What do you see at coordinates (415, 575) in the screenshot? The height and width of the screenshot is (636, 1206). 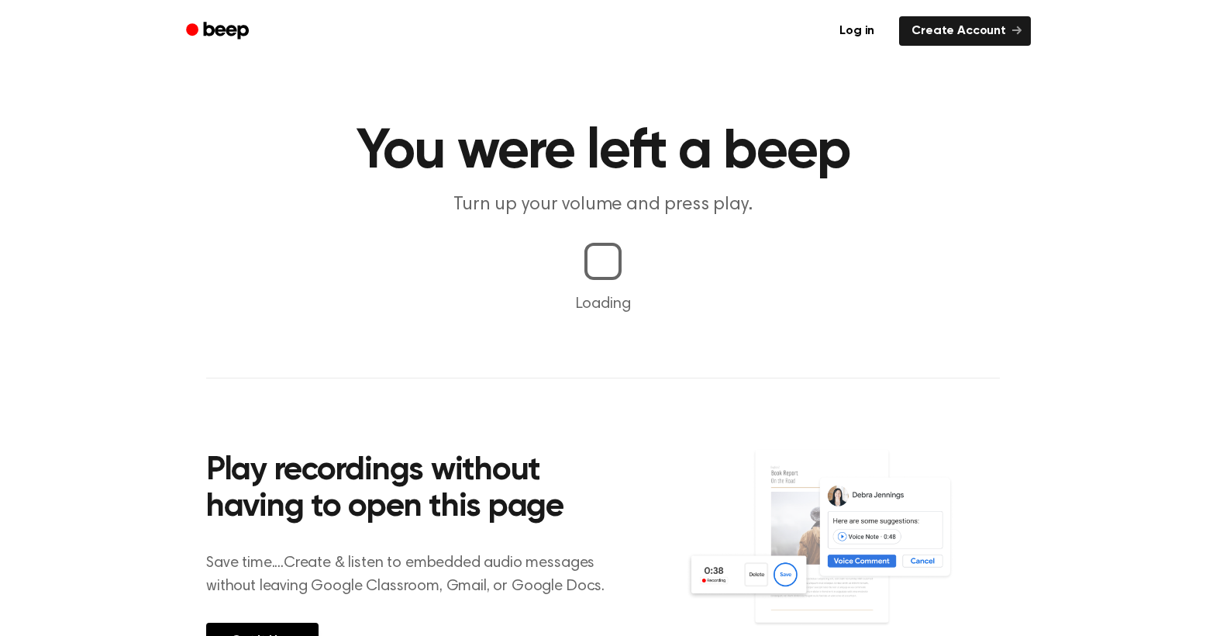 I see `p: Save time....Create & listen to embedded audio messages without leaving Google Classroom, Gmail, ...` at bounding box center [415, 575].